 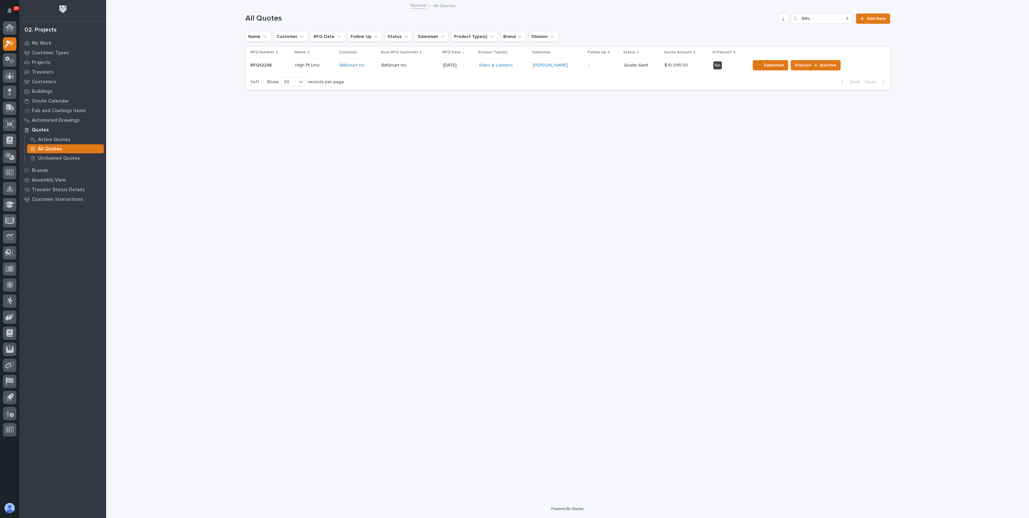 What do you see at coordinates (717, 65) in the screenshot?
I see `div: No` at bounding box center [717, 65].